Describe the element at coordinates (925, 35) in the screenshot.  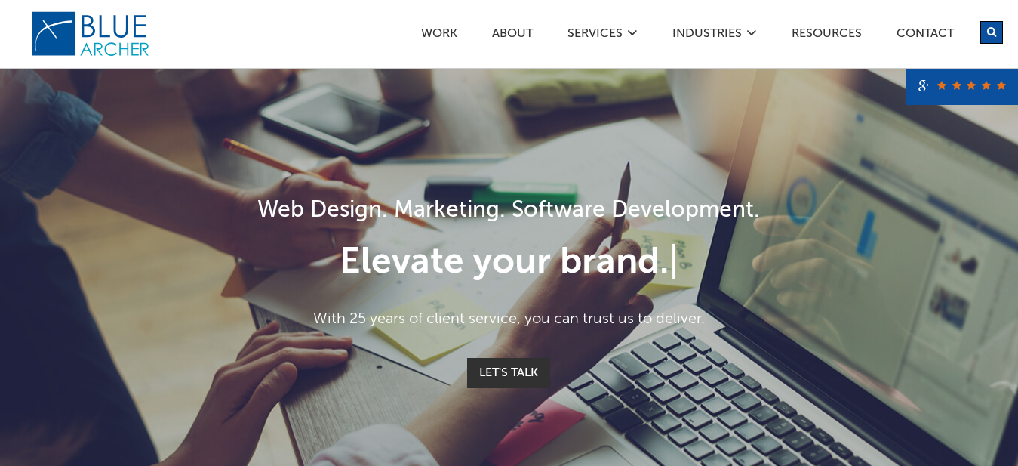
I see `a: Contact` at that location.